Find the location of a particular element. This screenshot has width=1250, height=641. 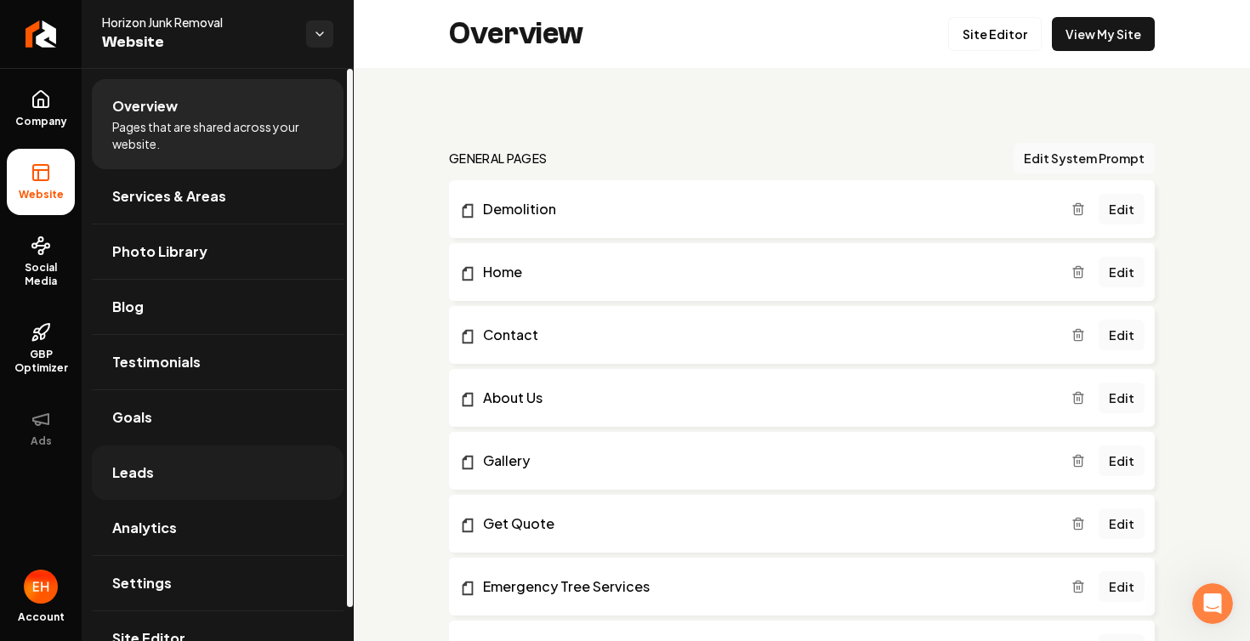

span: Analytics is located at coordinates (145, 528).